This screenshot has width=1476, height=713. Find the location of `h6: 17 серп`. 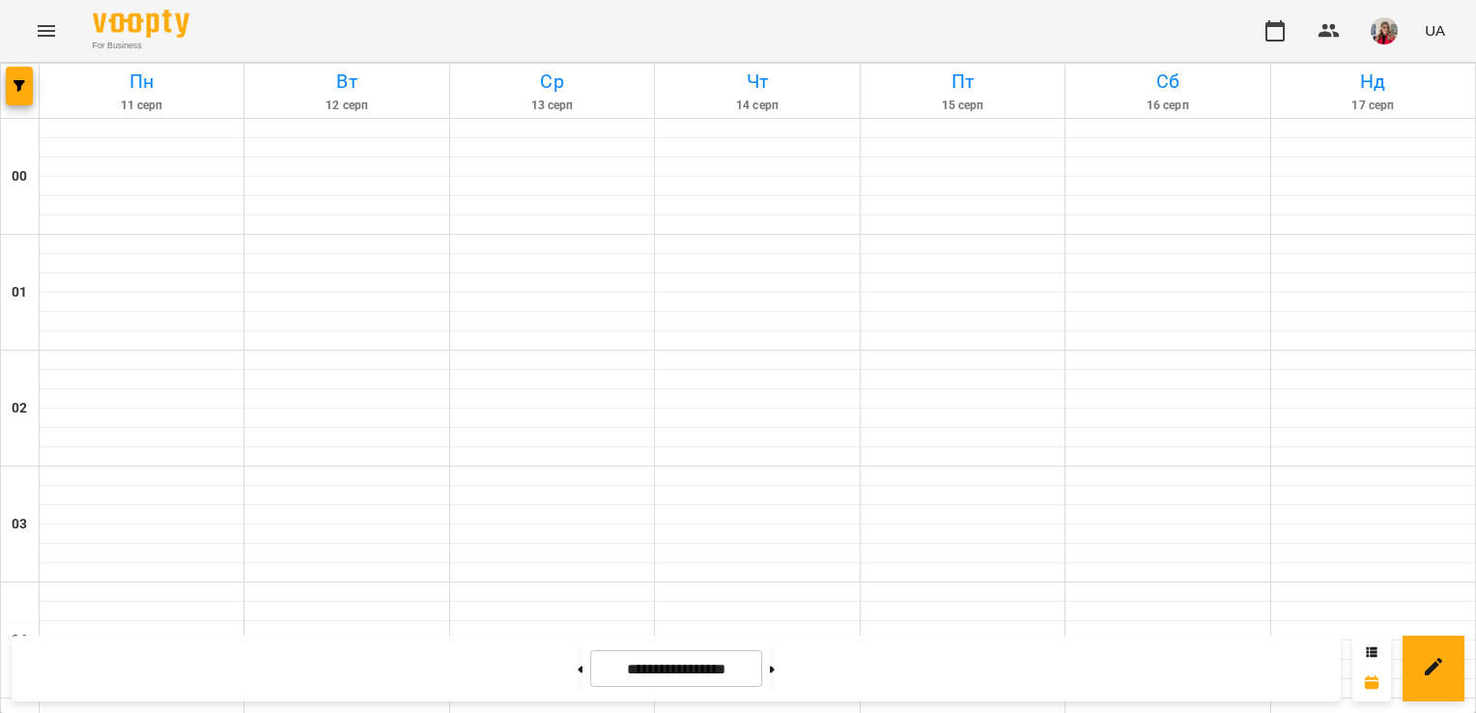

h6: 17 серп is located at coordinates (1373, 105).